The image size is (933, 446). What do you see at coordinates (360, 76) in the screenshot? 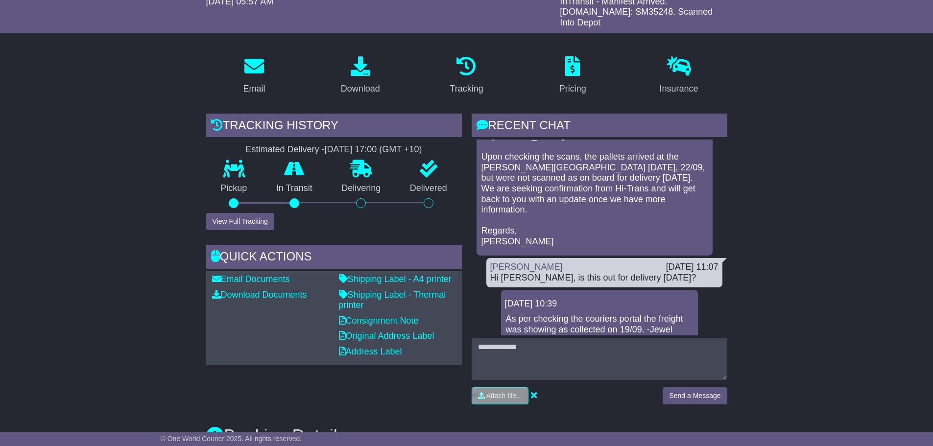
I see `a: Download` at bounding box center [360, 76].